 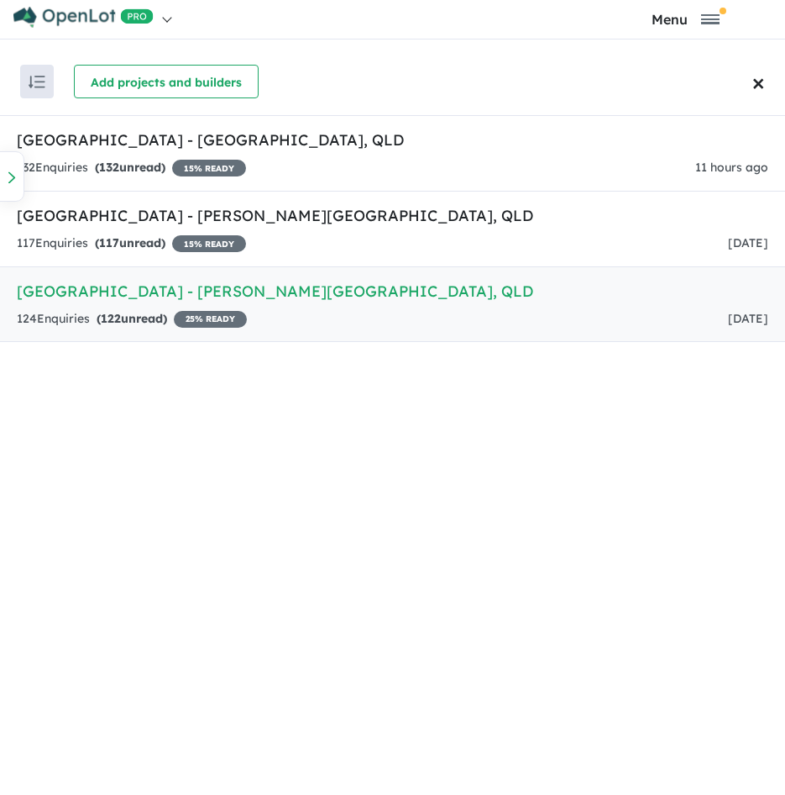 I want to click on span: 117, so click(x=109, y=243).